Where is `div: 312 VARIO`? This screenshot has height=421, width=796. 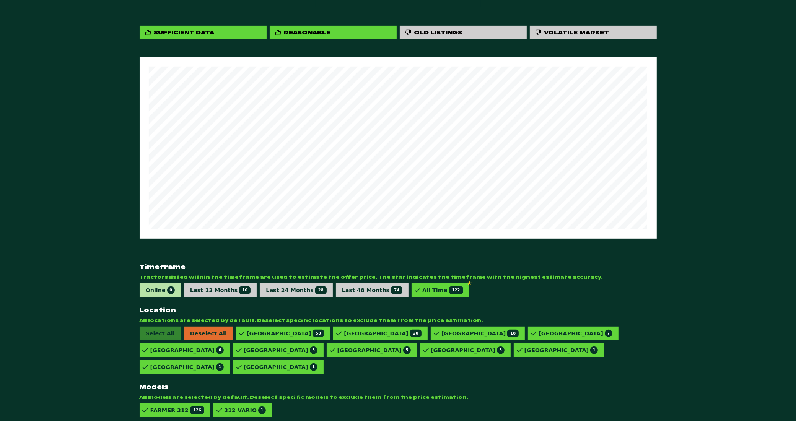 div: 312 VARIO is located at coordinates (245, 411).